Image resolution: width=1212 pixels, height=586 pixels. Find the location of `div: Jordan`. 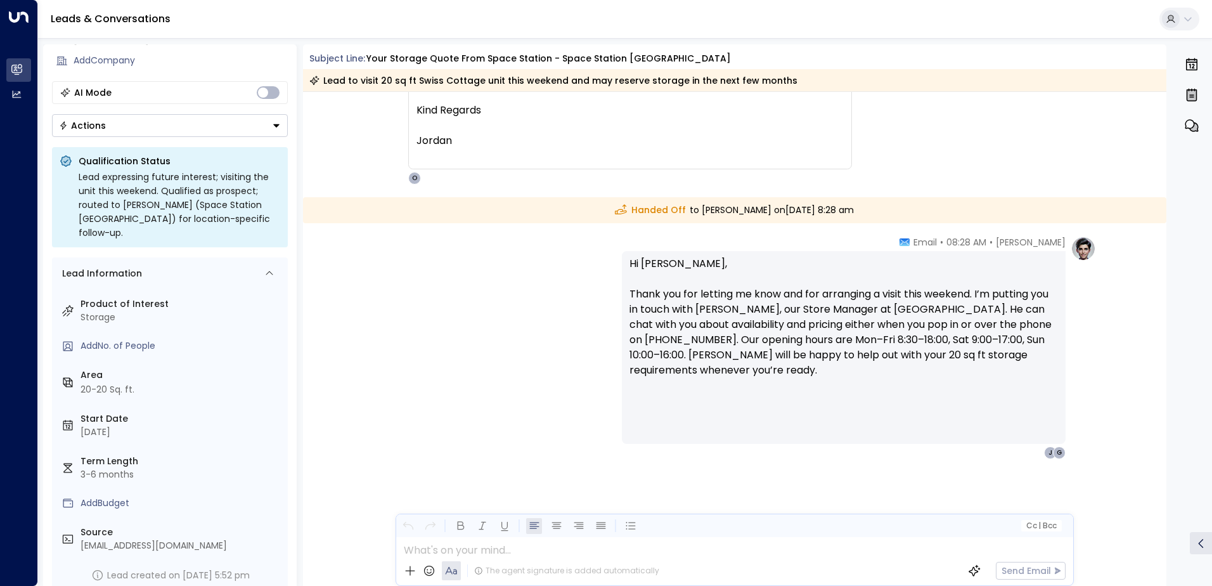

div: Jordan is located at coordinates (630, 141).